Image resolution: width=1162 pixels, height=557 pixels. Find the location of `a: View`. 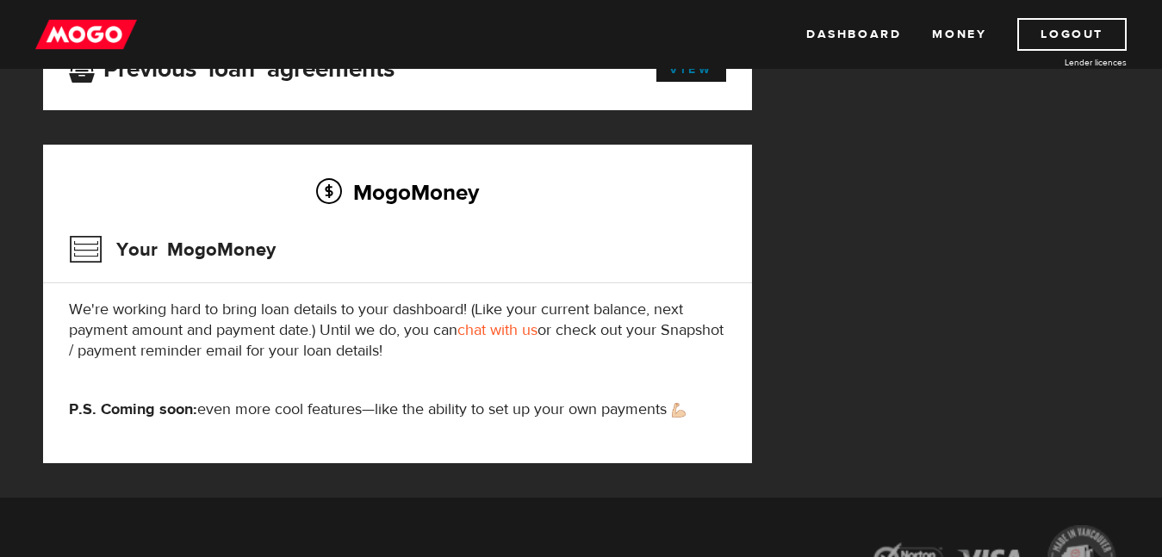

a: View is located at coordinates (691, 70).